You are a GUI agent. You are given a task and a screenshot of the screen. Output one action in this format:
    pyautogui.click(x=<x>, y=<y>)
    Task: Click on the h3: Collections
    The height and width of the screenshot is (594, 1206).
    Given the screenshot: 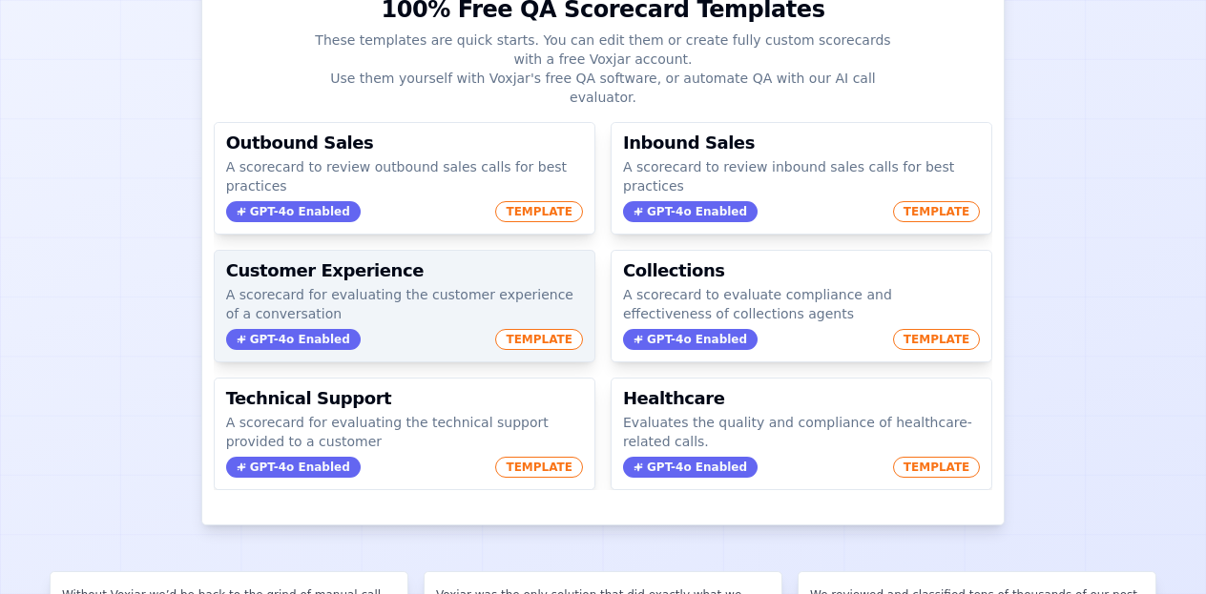 What is the action you would take?
    pyautogui.click(x=802, y=271)
    